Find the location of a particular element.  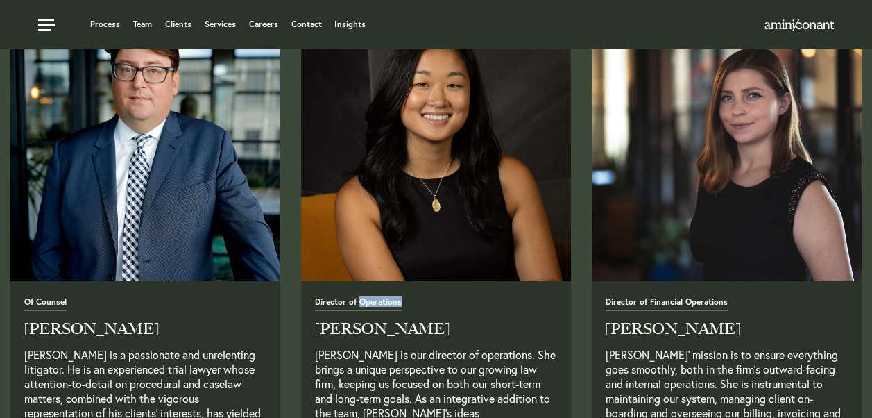

img: mark_mclean-1.jpg is located at coordinates (145, 146).